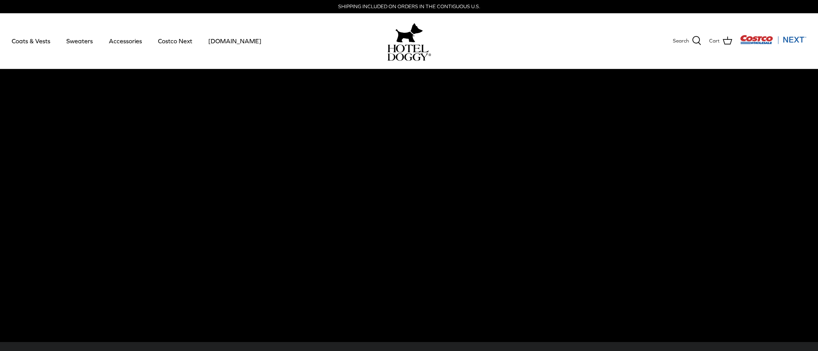 The width and height of the screenshot is (818, 351). What do you see at coordinates (687, 41) in the screenshot?
I see `a: Search` at bounding box center [687, 41].